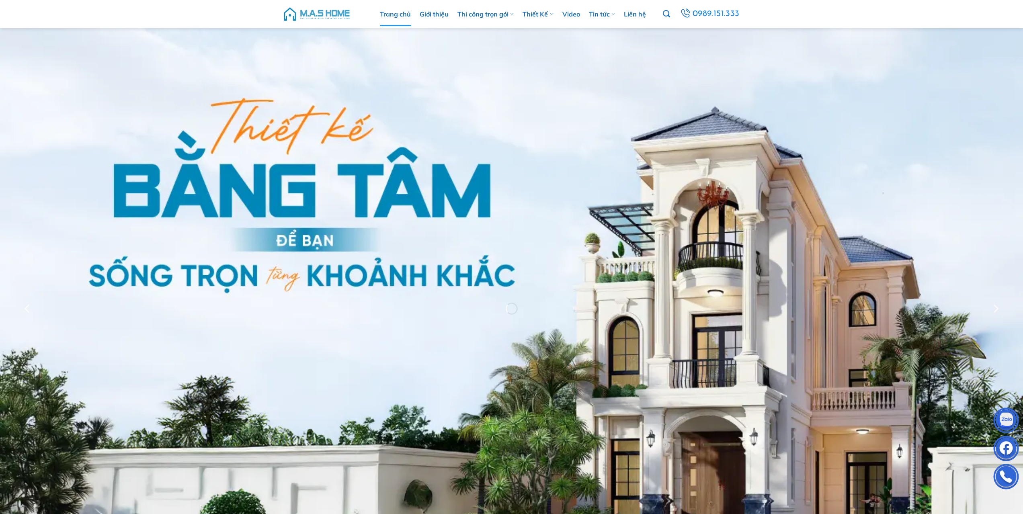  What do you see at coordinates (996, 308) in the screenshot?
I see `button: Next` at bounding box center [996, 308].